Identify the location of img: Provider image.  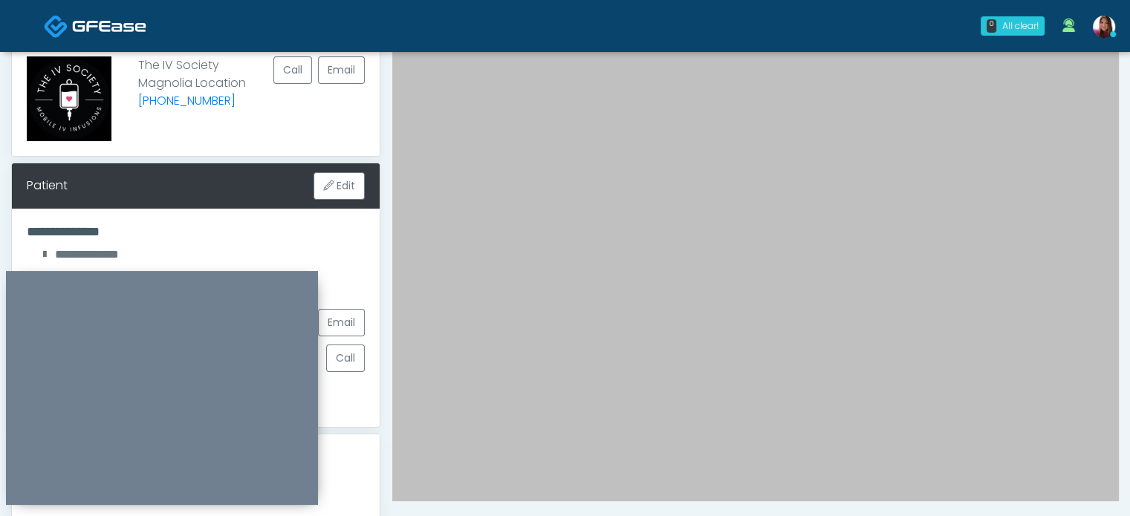
(69, 99).